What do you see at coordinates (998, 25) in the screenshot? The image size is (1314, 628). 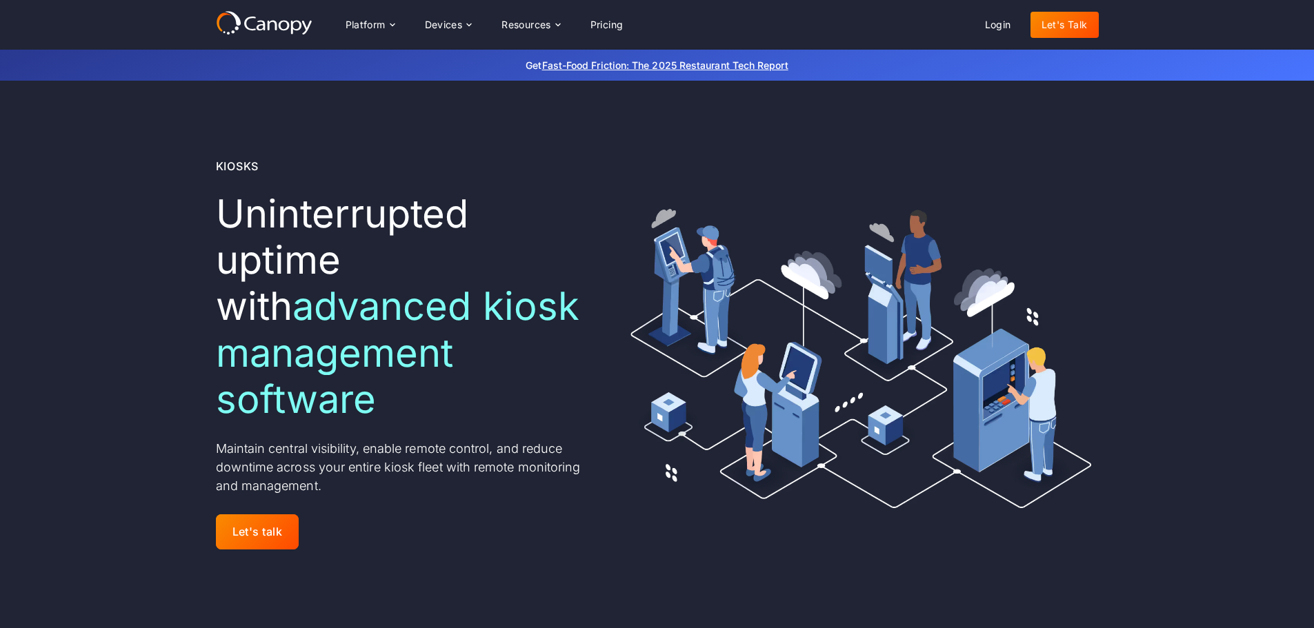 I see `a: Login` at bounding box center [998, 25].